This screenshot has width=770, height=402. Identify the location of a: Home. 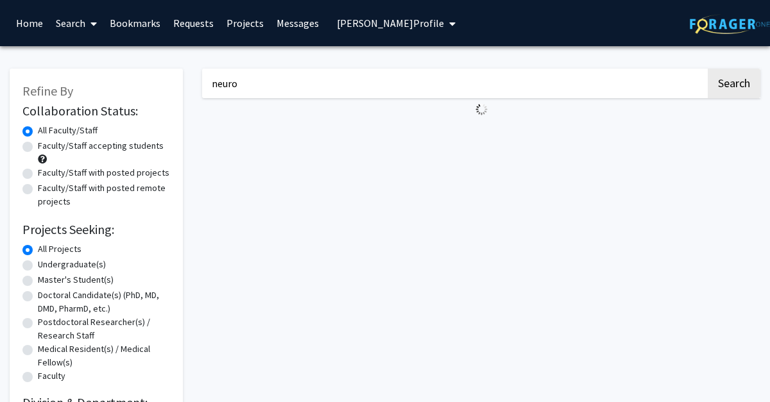
(30, 23).